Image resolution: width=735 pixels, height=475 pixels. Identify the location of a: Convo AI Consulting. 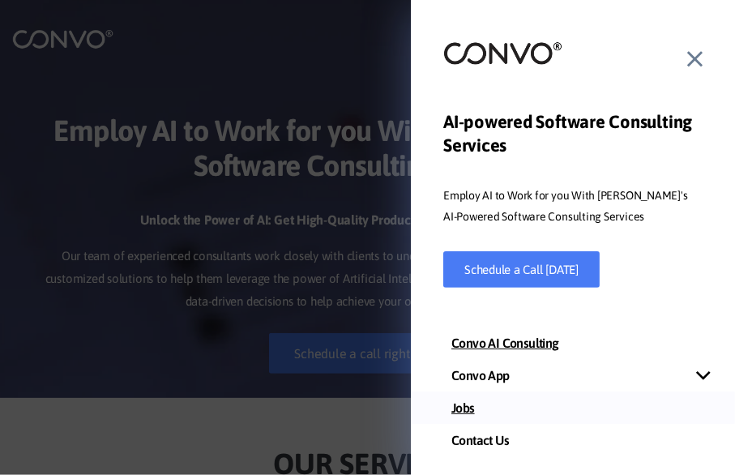
(573, 343).